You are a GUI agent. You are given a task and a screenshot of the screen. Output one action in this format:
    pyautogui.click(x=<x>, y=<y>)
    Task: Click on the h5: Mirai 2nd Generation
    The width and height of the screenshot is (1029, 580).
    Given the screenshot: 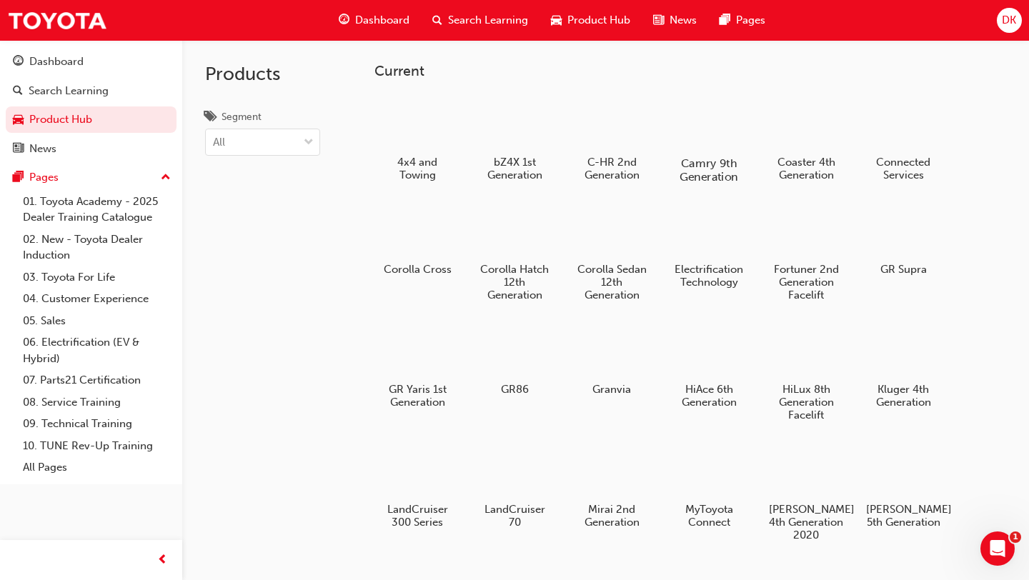 What is the action you would take?
    pyautogui.click(x=612, y=516)
    